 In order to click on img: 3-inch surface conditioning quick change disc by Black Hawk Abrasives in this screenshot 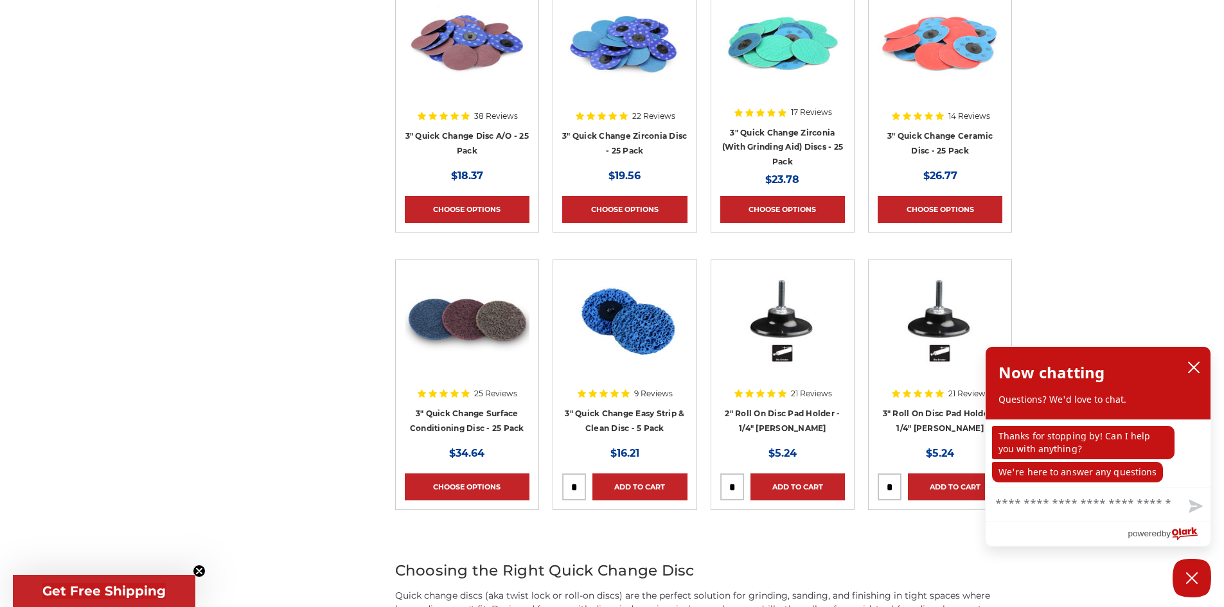, I will do `click(467, 321)`.